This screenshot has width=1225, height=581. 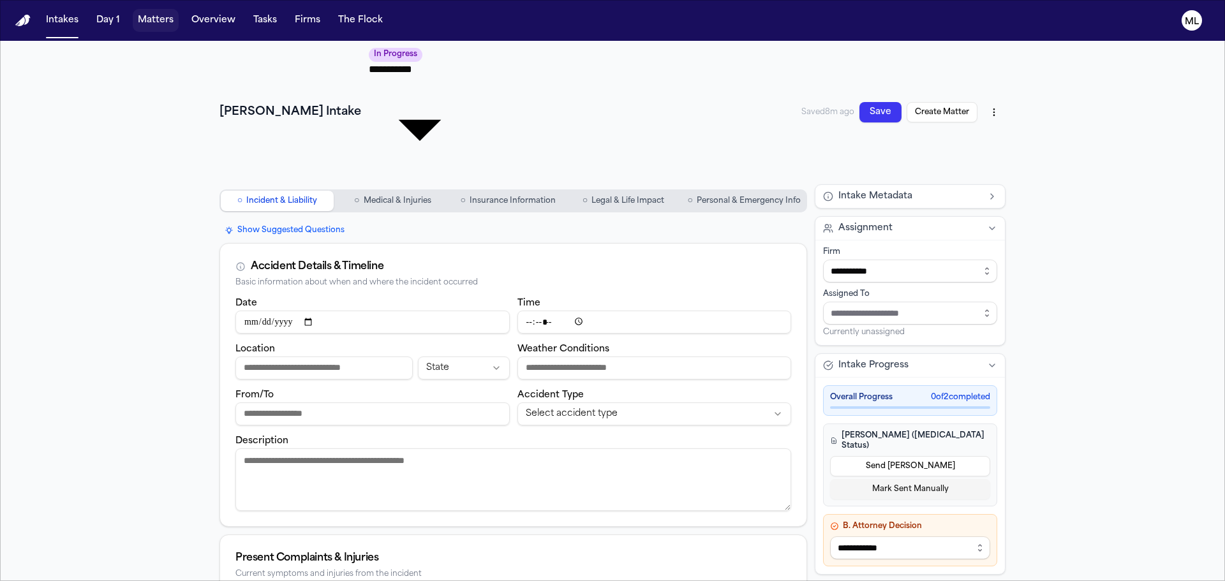 I want to click on button: Assignment, so click(x=910, y=228).